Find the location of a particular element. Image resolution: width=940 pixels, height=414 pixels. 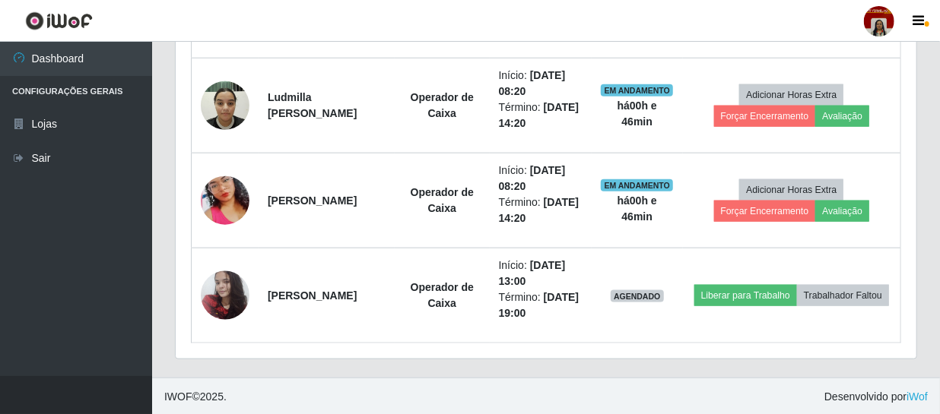

a: iWof is located at coordinates (917, 397).